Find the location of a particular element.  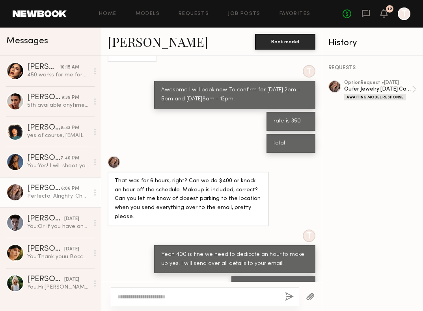

a: Favorites is located at coordinates (295, 14).